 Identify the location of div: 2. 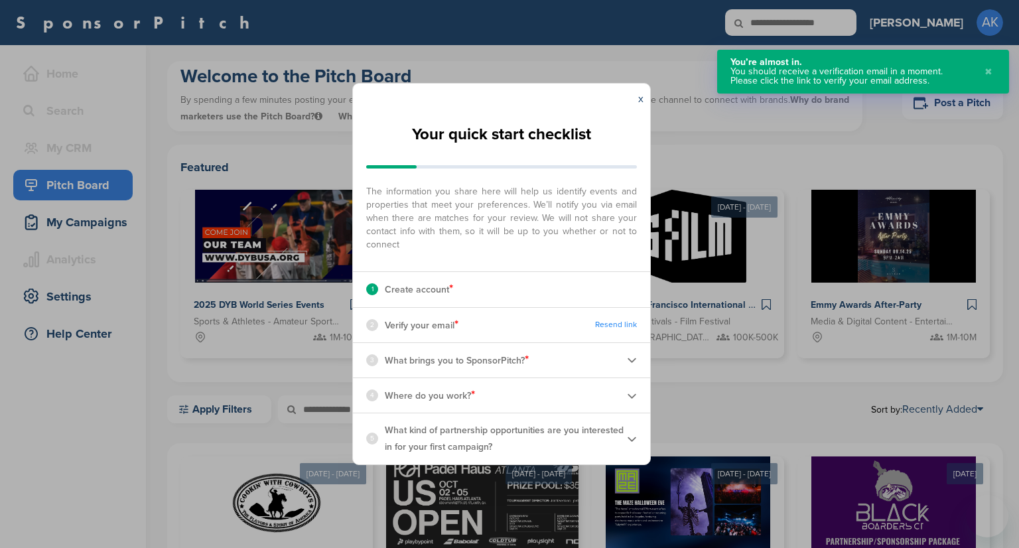
(372, 325).